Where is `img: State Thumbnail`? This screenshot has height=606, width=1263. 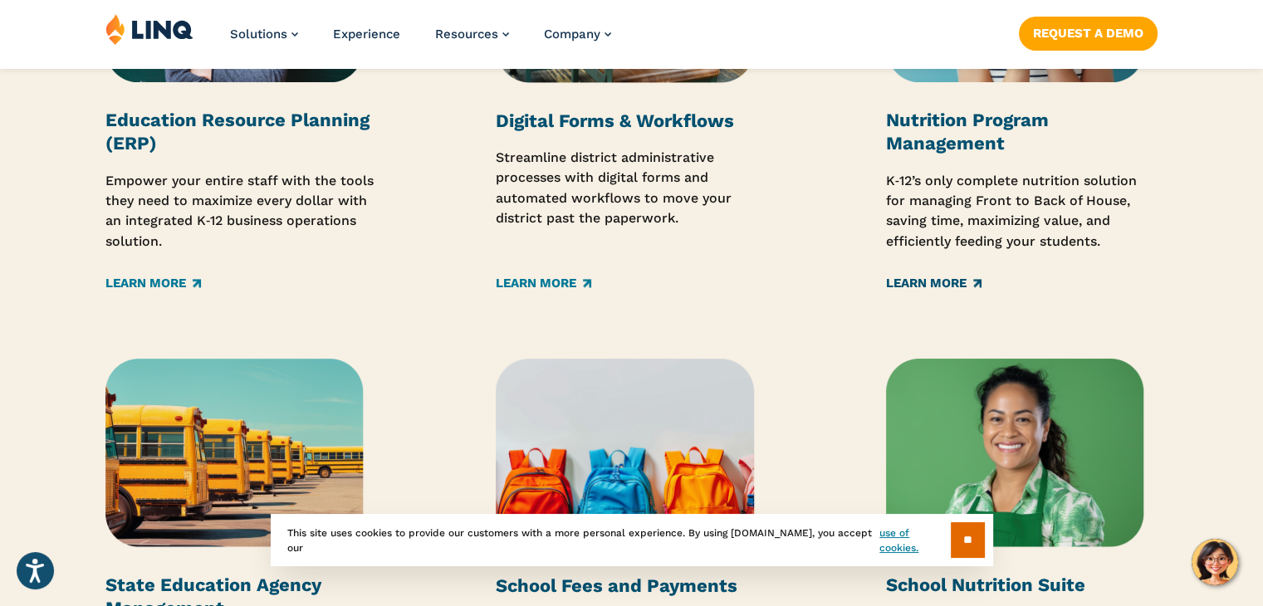 img: State Thumbnail is located at coordinates (234, 453).